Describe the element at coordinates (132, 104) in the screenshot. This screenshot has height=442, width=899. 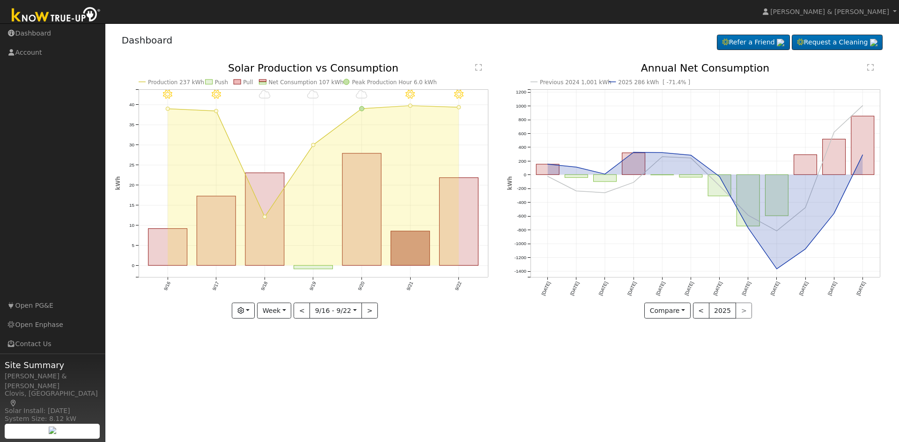
I see `text: 40` at that location.